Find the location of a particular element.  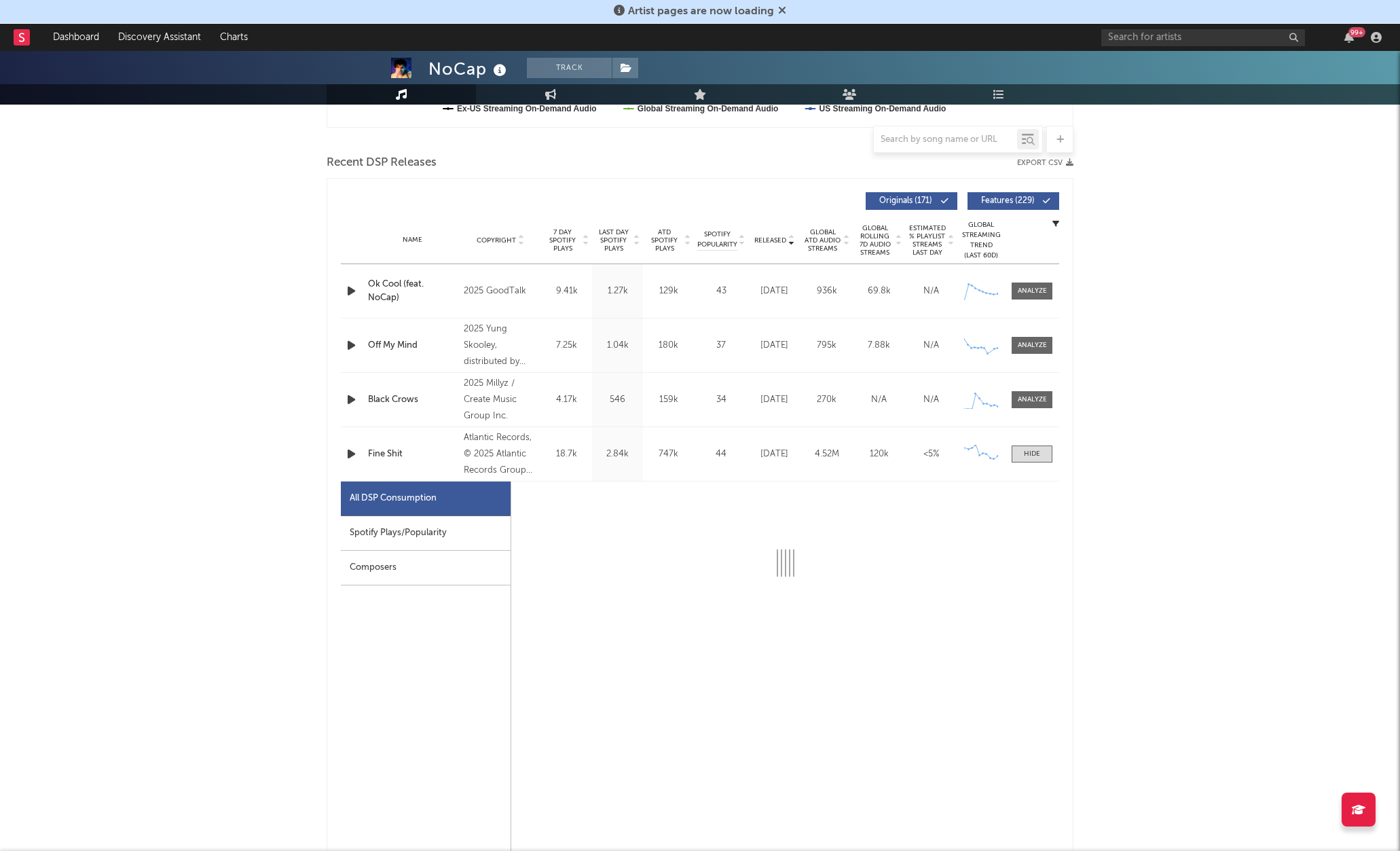

div: 1.27k is located at coordinates (617, 292).